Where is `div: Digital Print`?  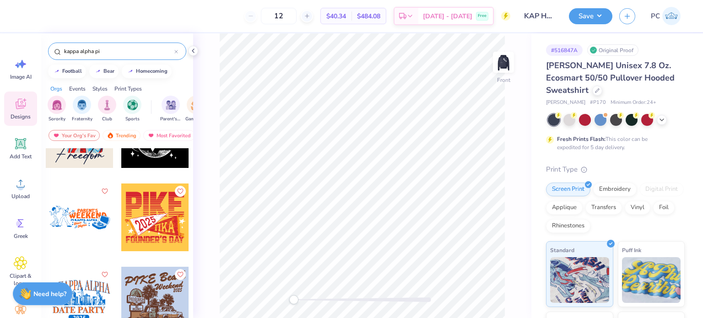
div: Digital Print is located at coordinates (662, 190).